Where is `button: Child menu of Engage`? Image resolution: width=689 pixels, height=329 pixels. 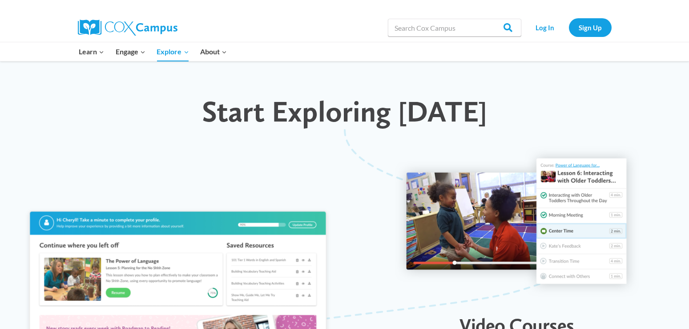 button: Child menu of Engage is located at coordinates (130, 52).